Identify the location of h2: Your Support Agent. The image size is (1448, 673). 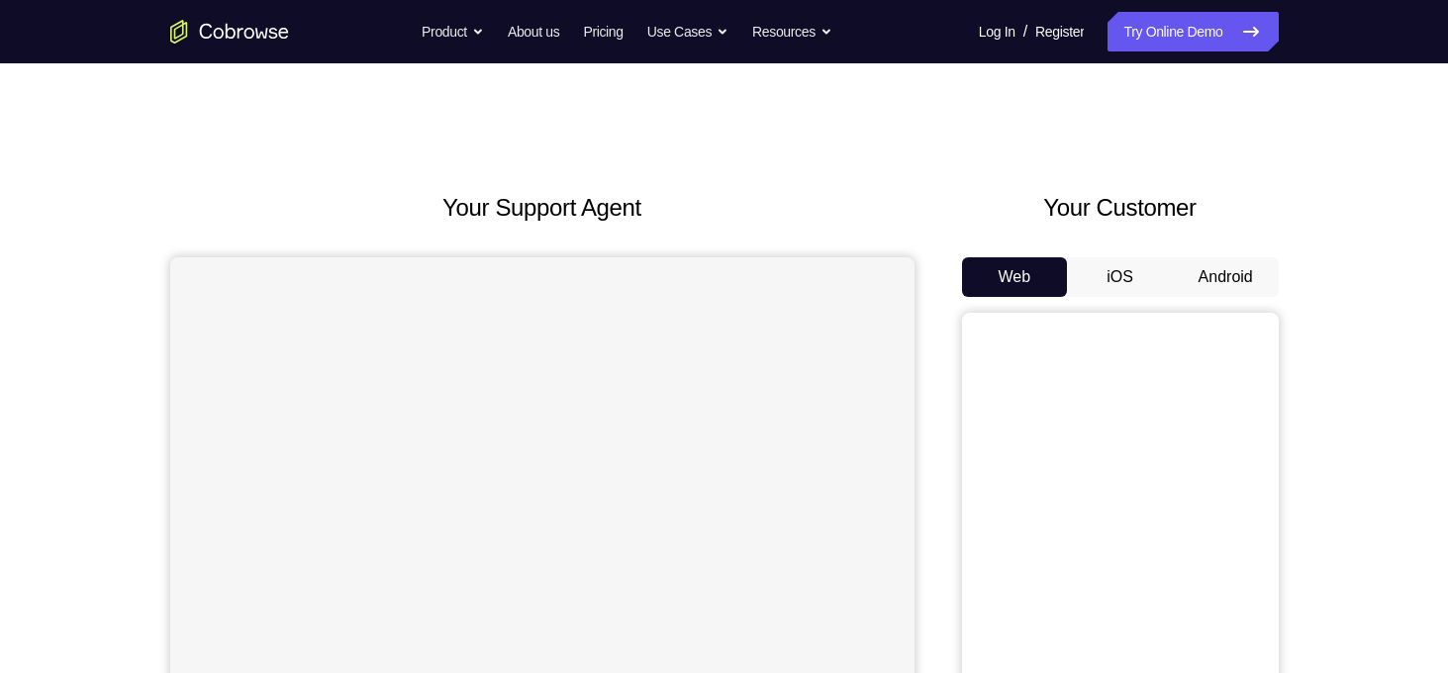
(542, 208).